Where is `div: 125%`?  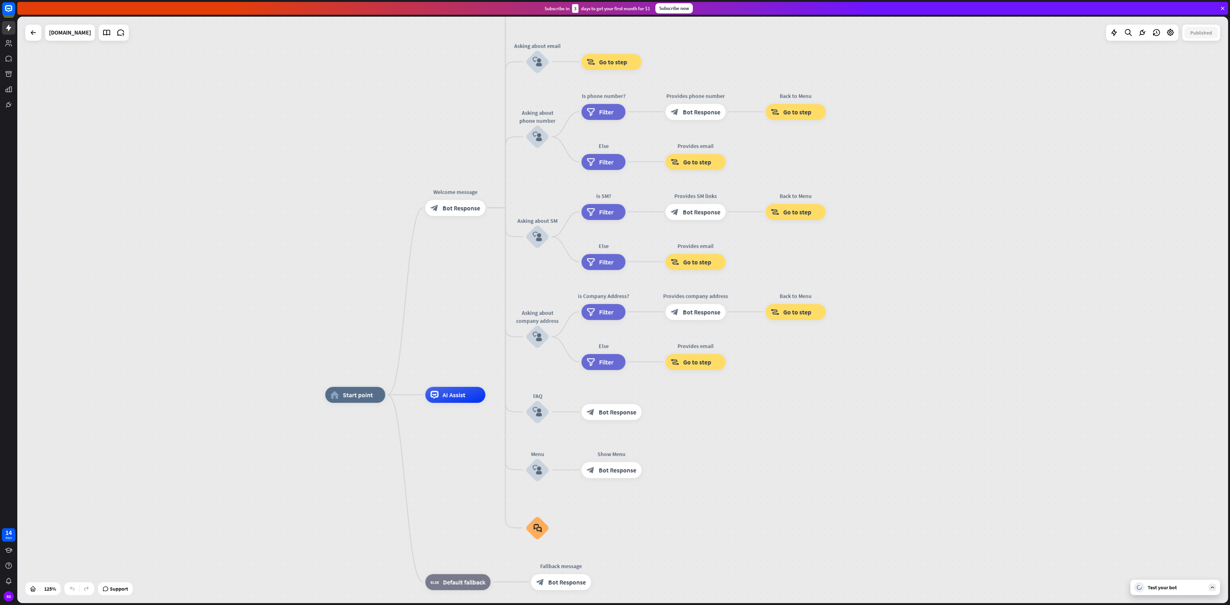
div: 125% is located at coordinates (50, 589).